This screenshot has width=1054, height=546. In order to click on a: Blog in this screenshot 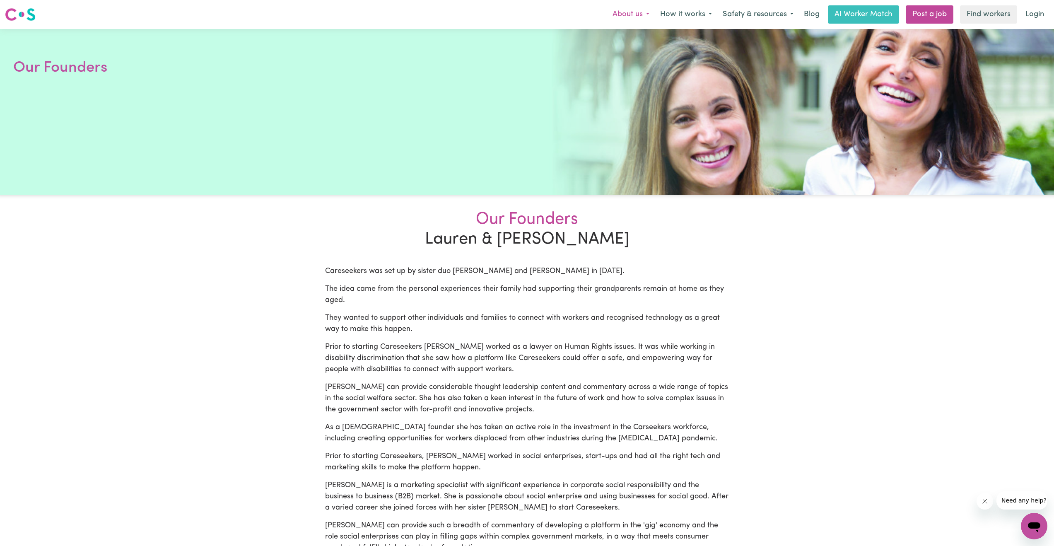, I will do `click(811, 14)`.